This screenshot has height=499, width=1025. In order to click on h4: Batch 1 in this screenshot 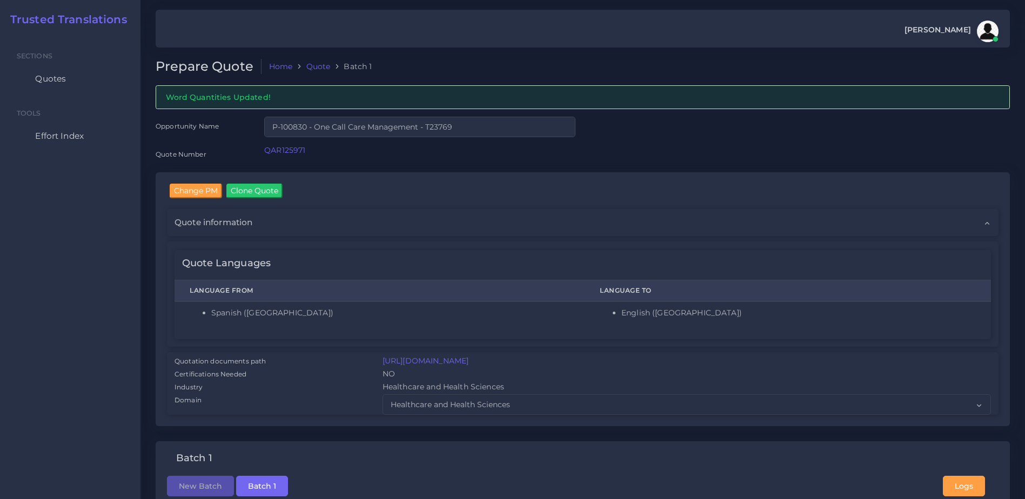, I will do `click(194, 459)`.